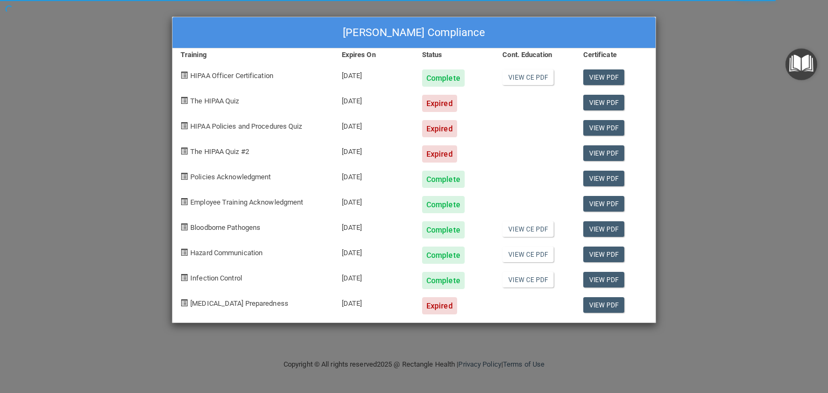 The image size is (828, 393). What do you see at coordinates (219, 151) in the screenshot?
I see `span: The HIPAA Quiz #2` at bounding box center [219, 151].